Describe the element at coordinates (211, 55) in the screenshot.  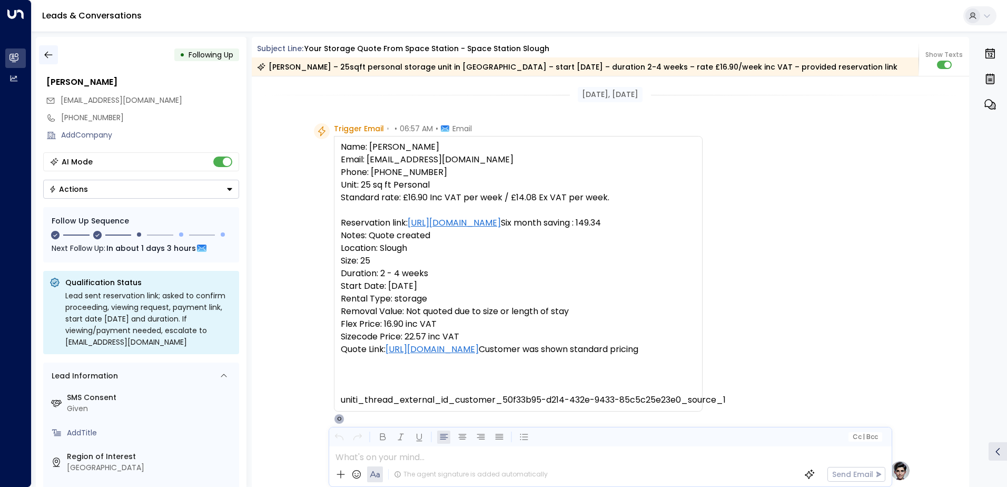
I see `span: Following Up` at that location.